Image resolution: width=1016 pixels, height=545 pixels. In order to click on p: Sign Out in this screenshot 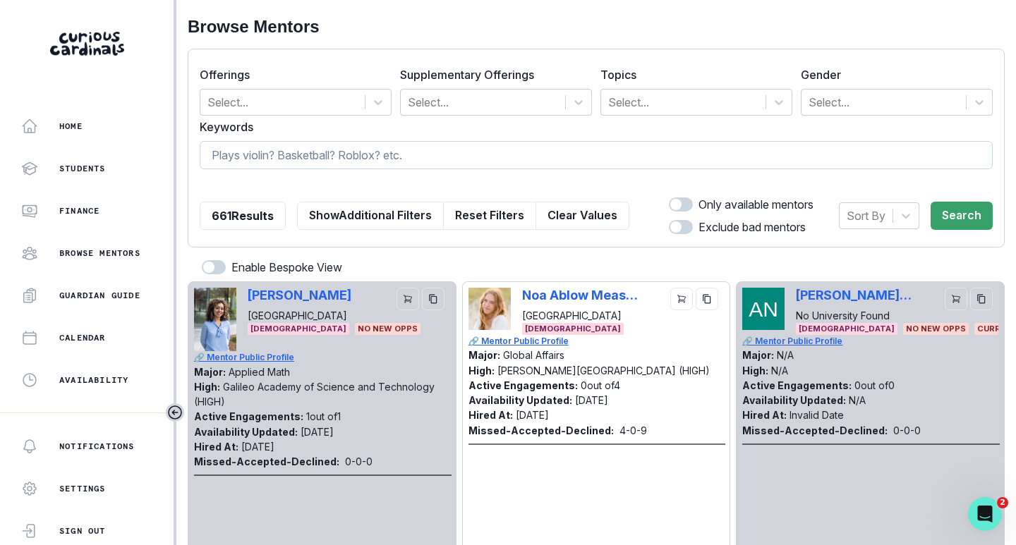, I will do `click(83, 531)`.